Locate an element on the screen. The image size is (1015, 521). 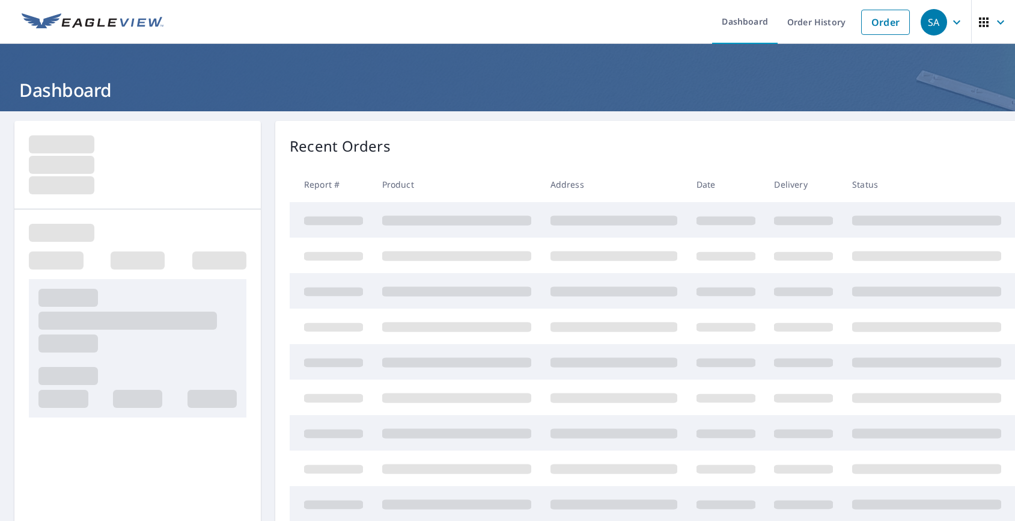
th: Date is located at coordinates (726, 184).